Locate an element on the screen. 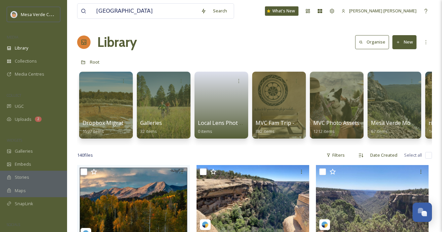 The height and width of the screenshot is (232, 442). div: Search is located at coordinates (220, 11).